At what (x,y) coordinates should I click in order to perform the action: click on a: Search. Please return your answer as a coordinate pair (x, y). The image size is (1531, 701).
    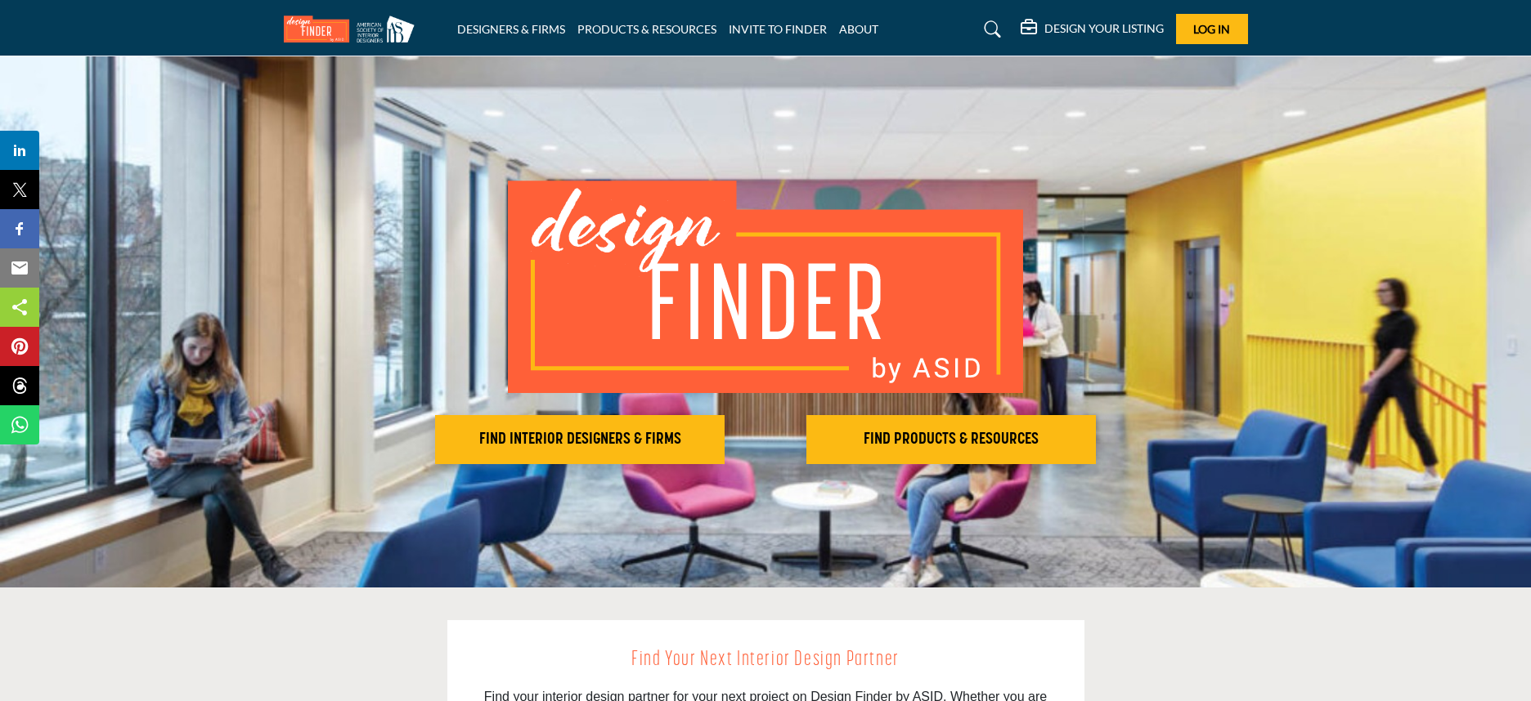
    Looking at the image, I should click on (989, 29).